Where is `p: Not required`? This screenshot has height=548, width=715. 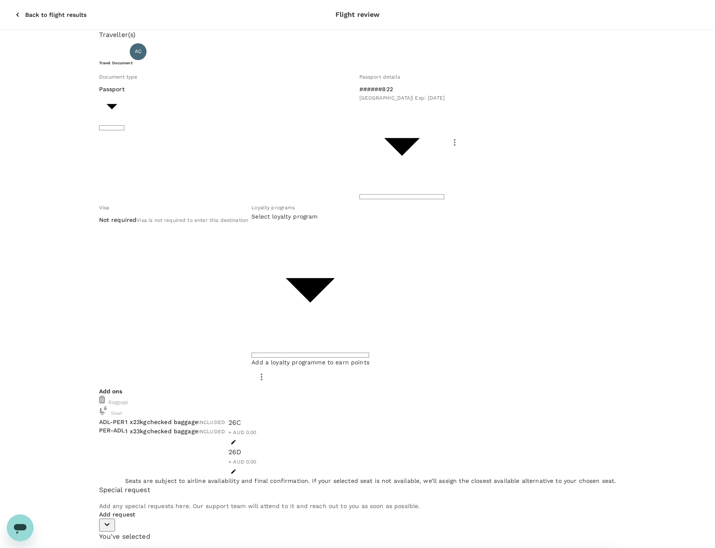
p: Not required is located at coordinates (118, 220).